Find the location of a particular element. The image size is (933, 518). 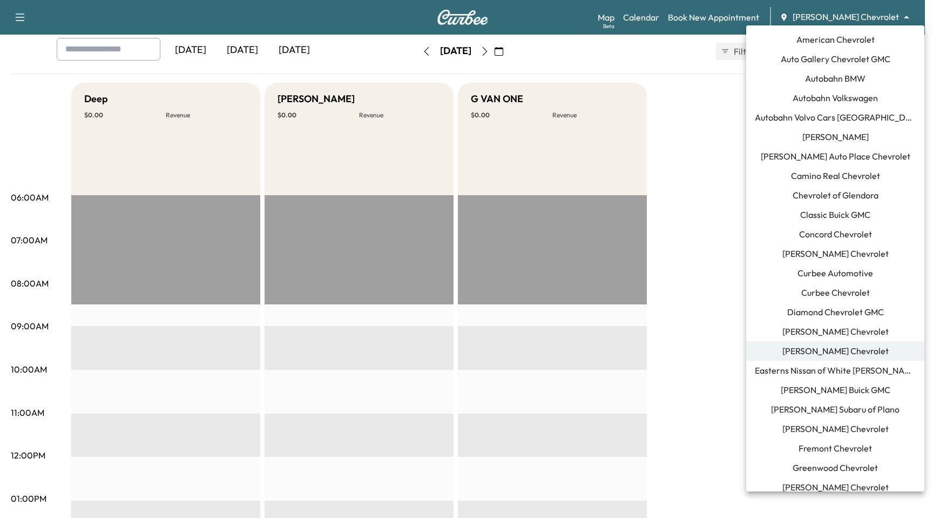

span: Curbee Chevrolet is located at coordinates (836, 292).